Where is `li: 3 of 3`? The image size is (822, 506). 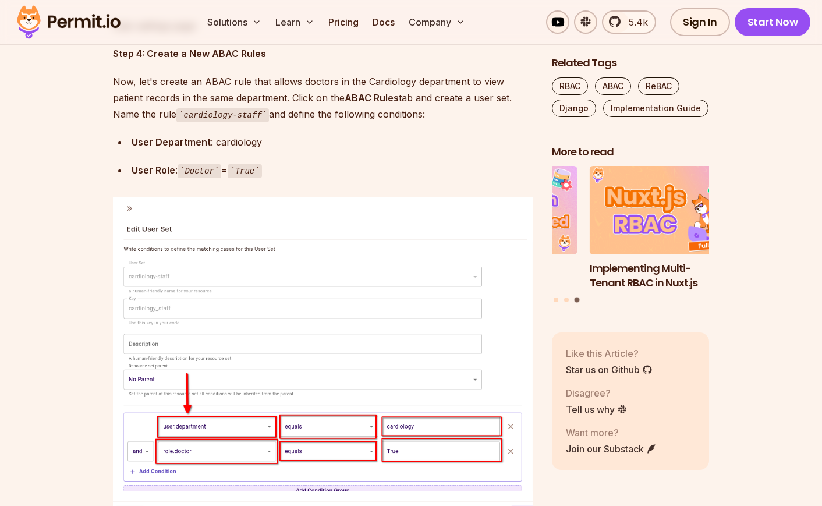 li: 3 of 3 is located at coordinates (668, 228).